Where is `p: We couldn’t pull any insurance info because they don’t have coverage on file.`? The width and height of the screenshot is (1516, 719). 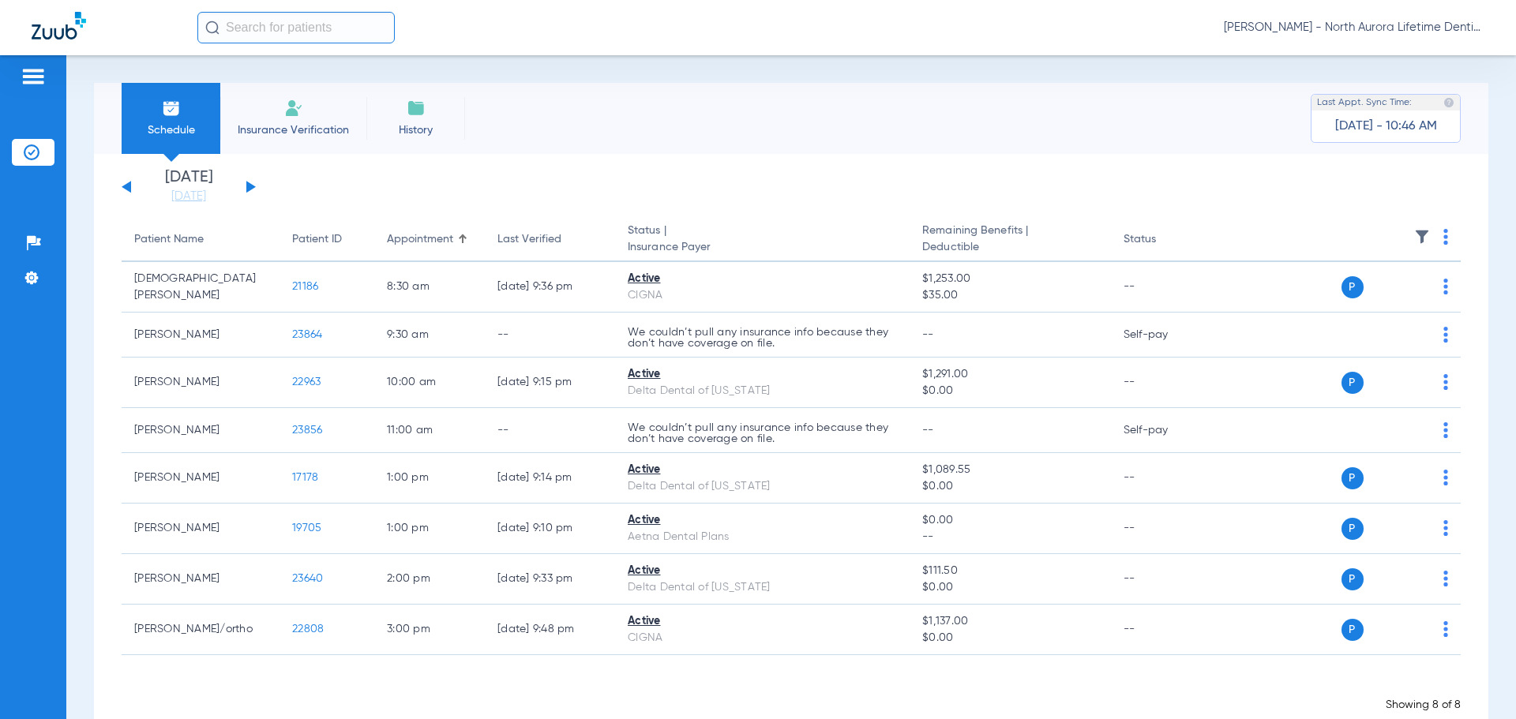 p: We couldn’t pull any insurance info because they don’t have coverage on file. is located at coordinates (762, 433).